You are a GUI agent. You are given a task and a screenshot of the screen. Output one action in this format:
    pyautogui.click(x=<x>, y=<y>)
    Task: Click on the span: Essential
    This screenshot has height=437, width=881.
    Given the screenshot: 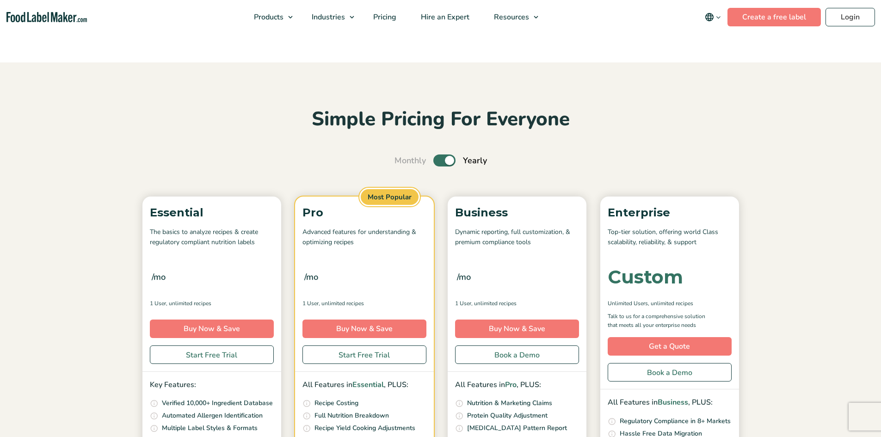 What is the action you would take?
    pyautogui.click(x=368, y=385)
    